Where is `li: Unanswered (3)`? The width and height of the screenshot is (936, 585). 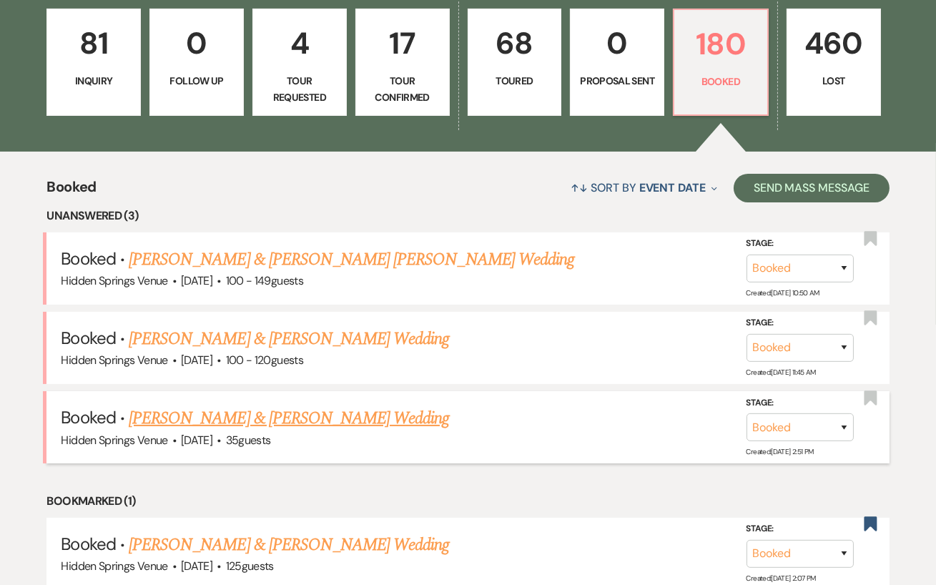 li: Unanswered (3) is located at coordinates (468, 216).